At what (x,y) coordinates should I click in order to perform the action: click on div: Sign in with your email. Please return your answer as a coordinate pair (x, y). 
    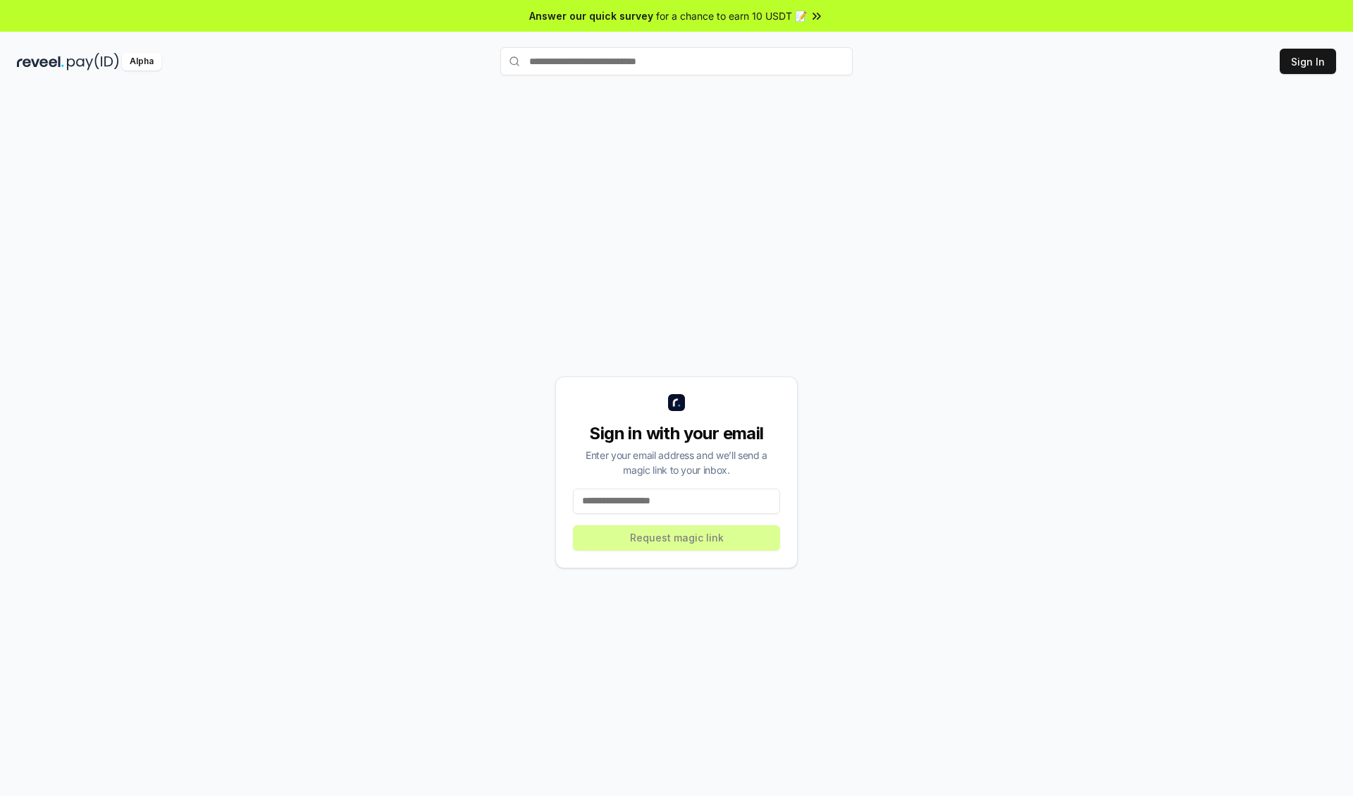
    Looking at the image, I should click on (676, 433).